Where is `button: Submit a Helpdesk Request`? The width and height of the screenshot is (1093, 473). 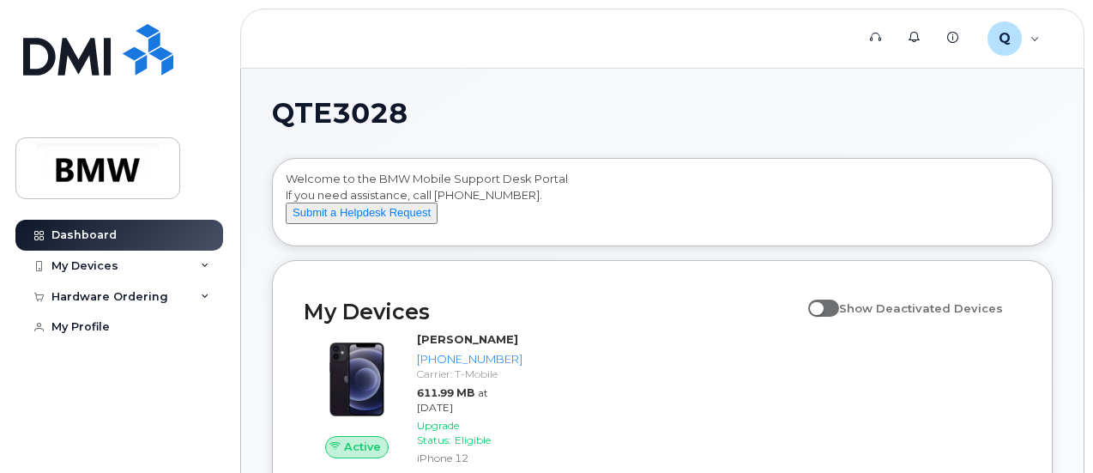 button: Submit a Helpdesk Request is located at coordinates (361, 213).